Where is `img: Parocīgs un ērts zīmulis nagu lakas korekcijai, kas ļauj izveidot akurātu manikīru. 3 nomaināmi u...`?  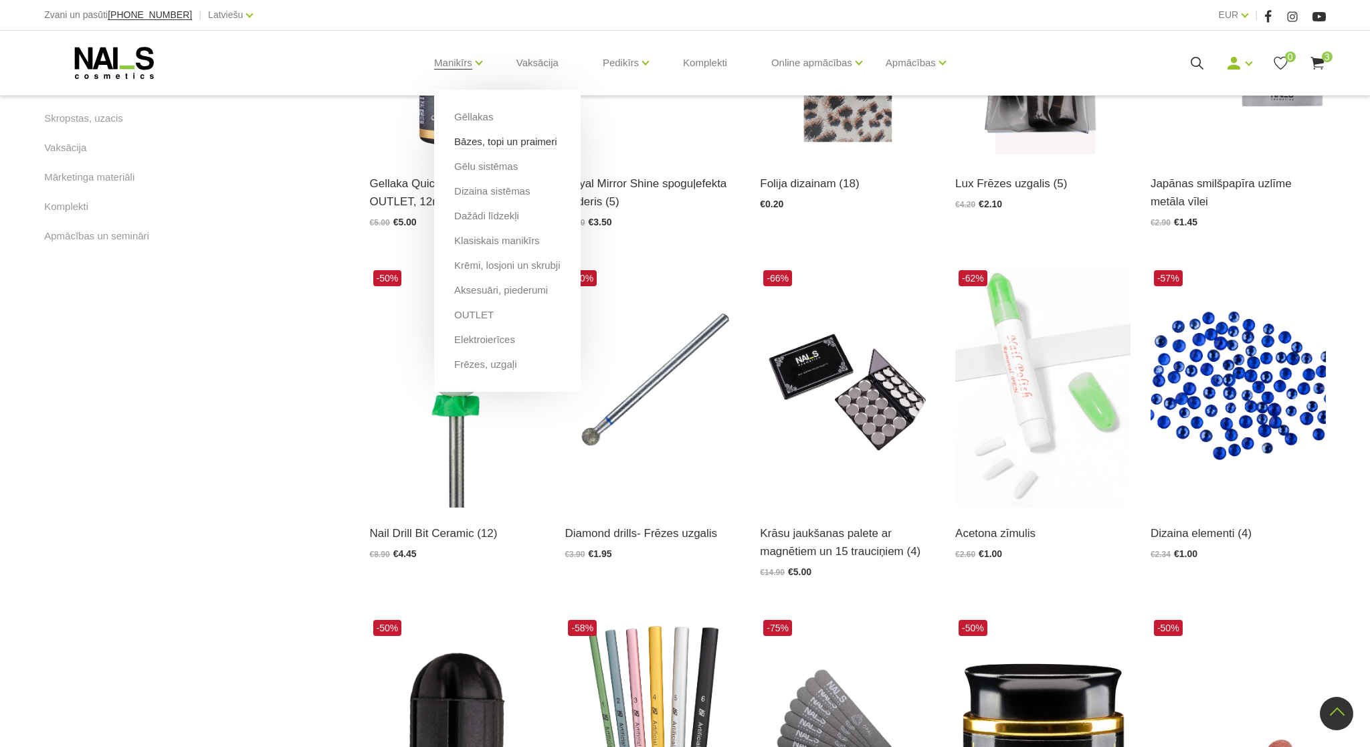 img: Parocīgs un ērts zīmulis nagu lakas korekcijai, kas ļauj izveidot akurātu manikīru. 3 nomaināmi u... is located at coordinates (1043, 387).